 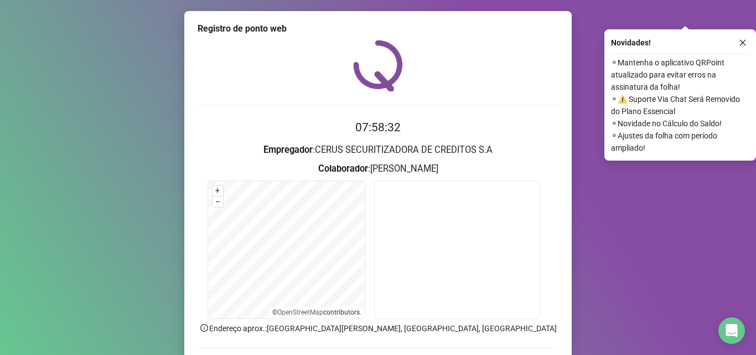 What do you see at coordinates (378, 65) in the screenshot?
I see `img: QRPoint` at bounding box center [378, 65].